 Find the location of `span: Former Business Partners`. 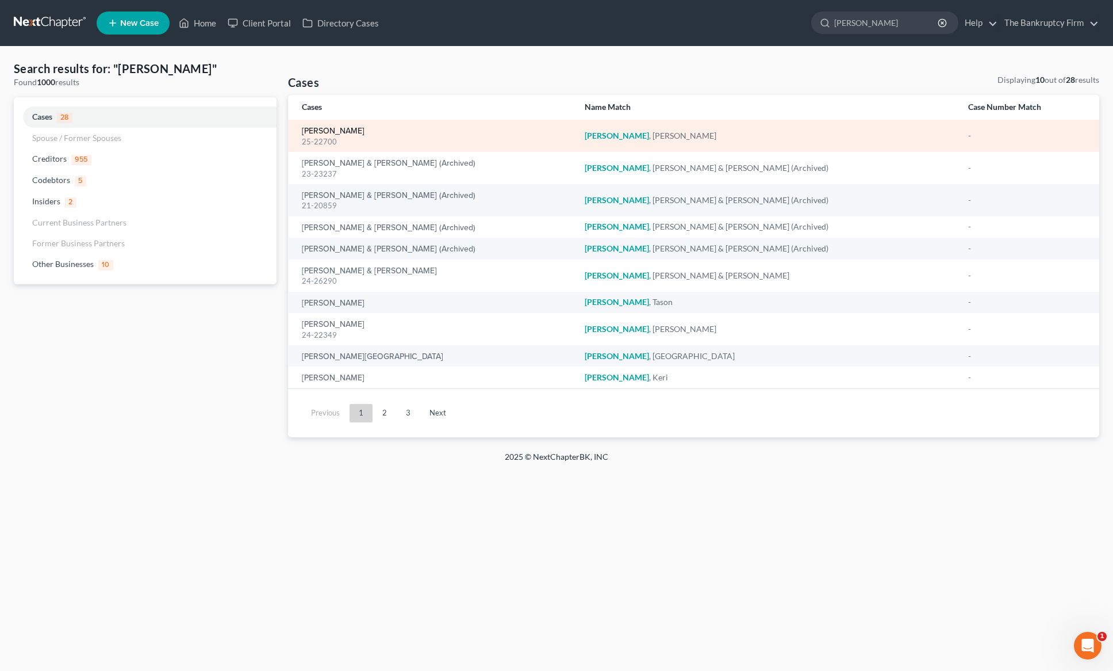

span: Former Business Partners is located at coordinates (78, 243).